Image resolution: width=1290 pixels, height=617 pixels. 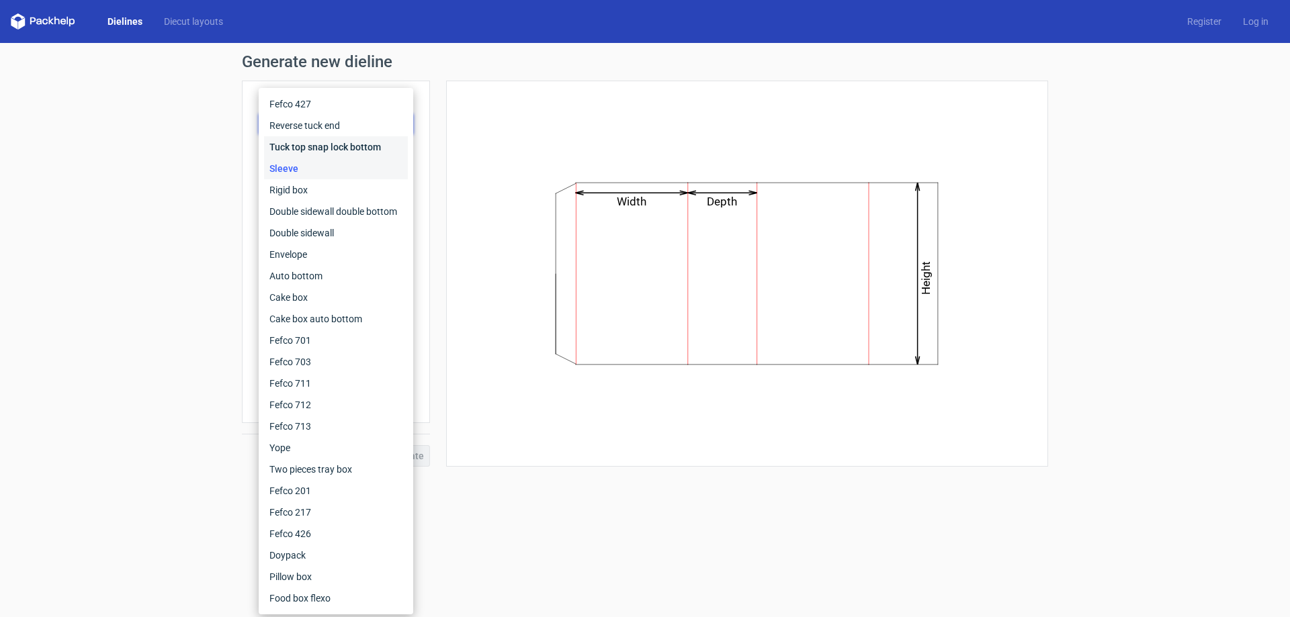 What do you see at coordinates (336, 448) in the screenshot?
I see `div: Yope` at bounding box center [336, 448].